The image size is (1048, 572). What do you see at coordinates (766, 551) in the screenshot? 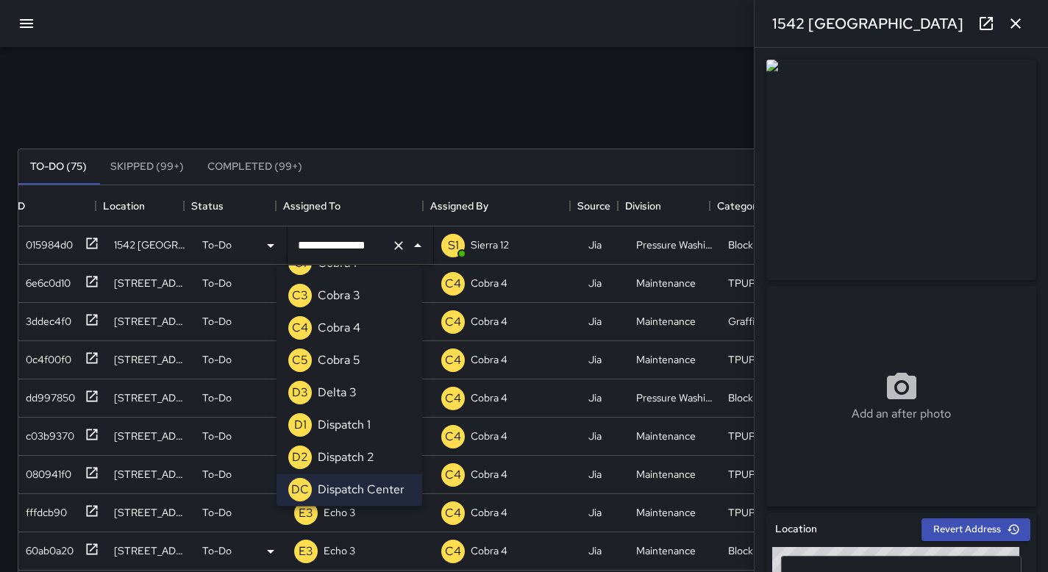
I see `div: Block Face Detailed` at bounding box center [766, 551].